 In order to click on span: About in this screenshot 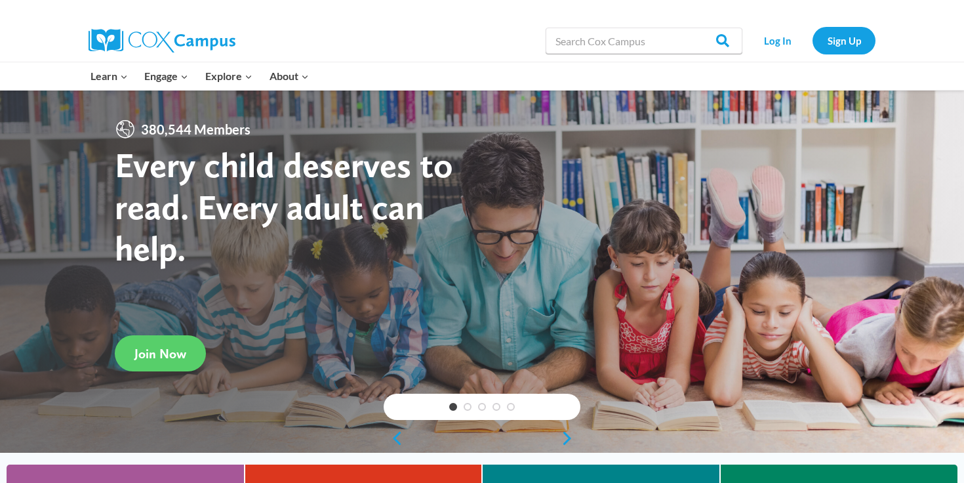, I will do `click(289, 76)`.